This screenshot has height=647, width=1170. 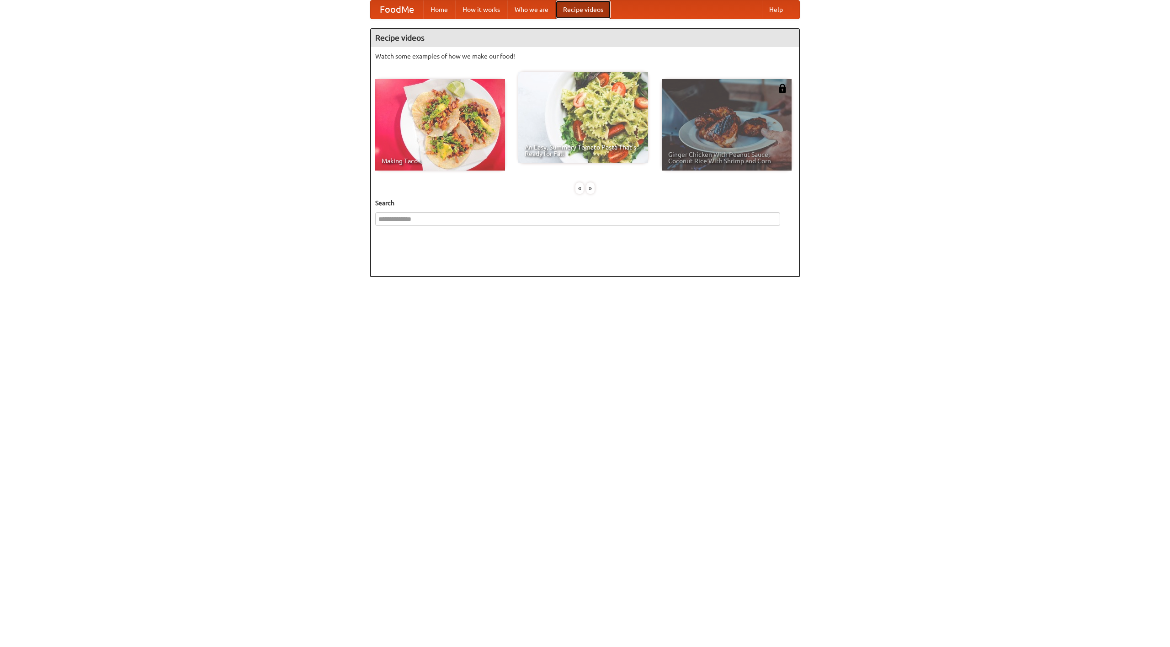 I want to click on h4: Recipe videos, so click(x=585, y=38).